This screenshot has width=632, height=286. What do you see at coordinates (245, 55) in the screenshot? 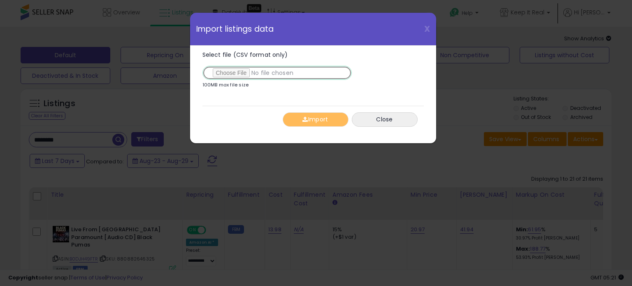
I see `span: Select file (CSV format only)` at bounding box center [245, 55].